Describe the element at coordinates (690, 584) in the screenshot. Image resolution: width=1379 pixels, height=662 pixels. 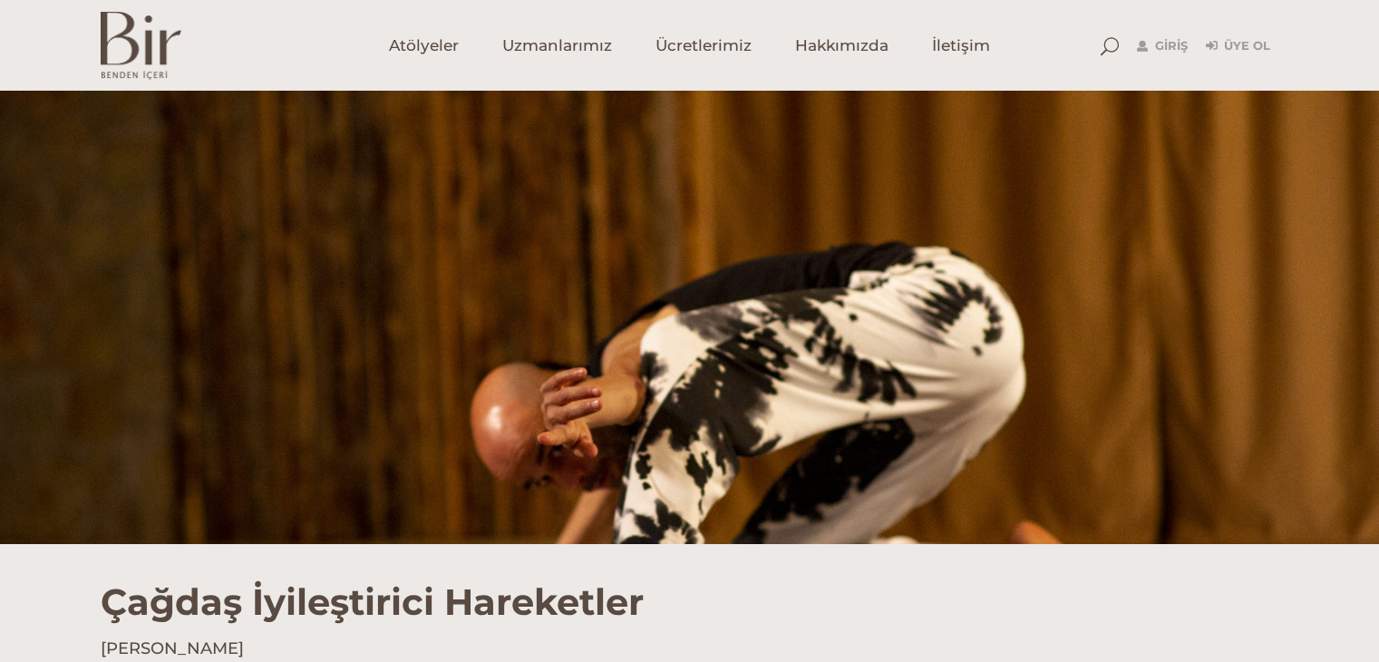
I see `h1: Çağdaş İyileştirici Hareketler` at that location.